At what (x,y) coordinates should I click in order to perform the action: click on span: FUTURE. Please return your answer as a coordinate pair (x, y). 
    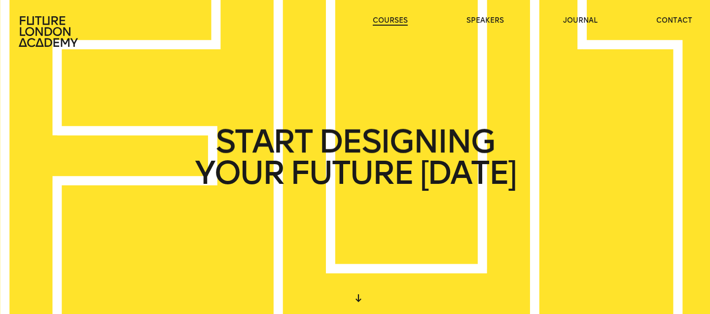
    Looking at the image, I should click on (352, 173).